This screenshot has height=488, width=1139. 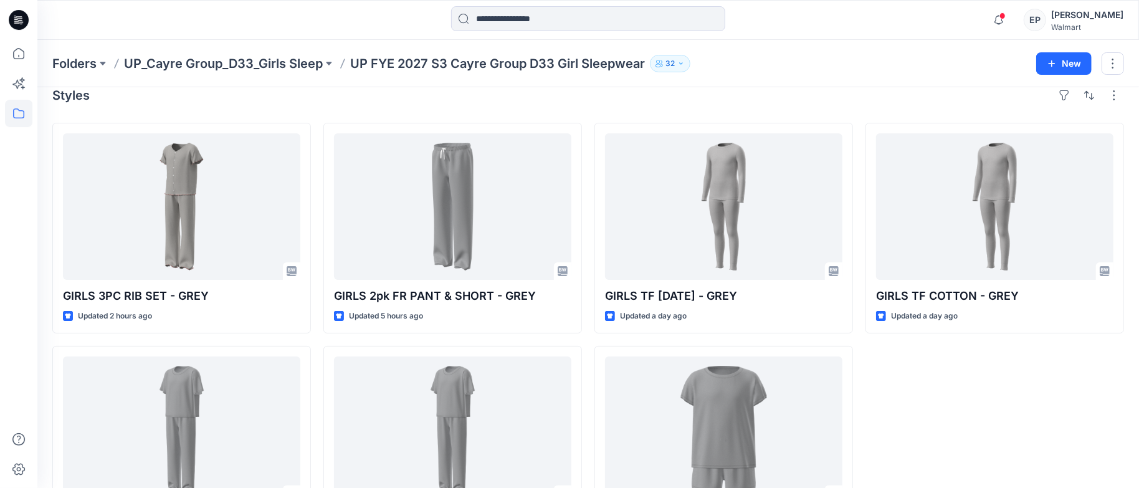 I want to click on button: New, so click(x=1063, y=64).